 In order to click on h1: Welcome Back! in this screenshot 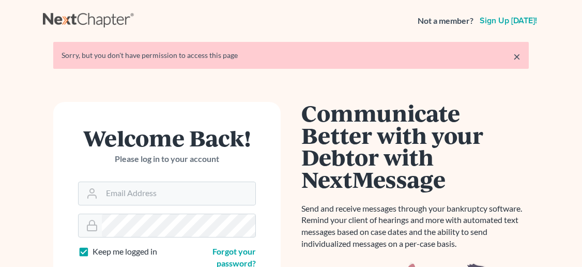, I will do `click(167, 138)`.